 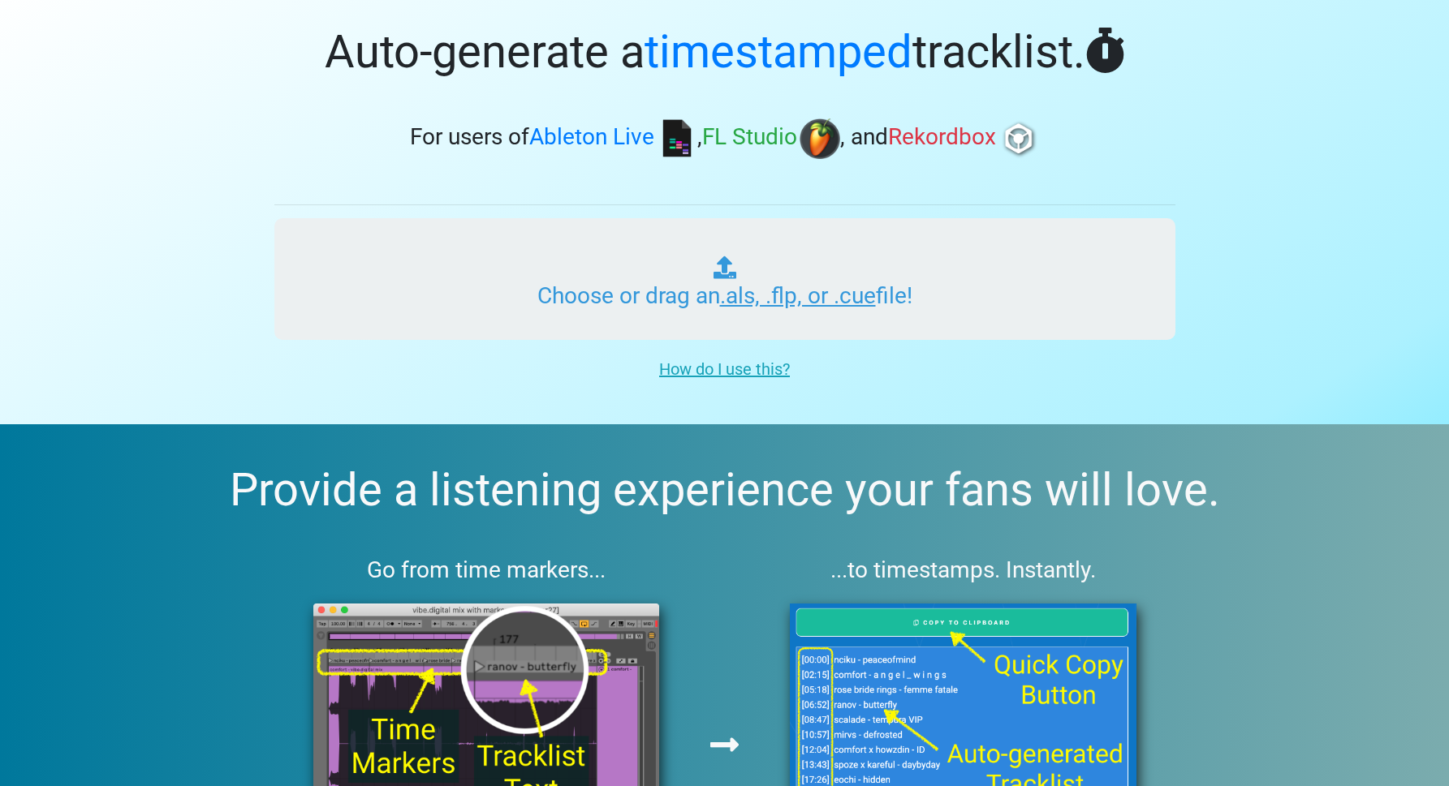 I want to click on span: Ableton Live, so click(x=592, y=137).